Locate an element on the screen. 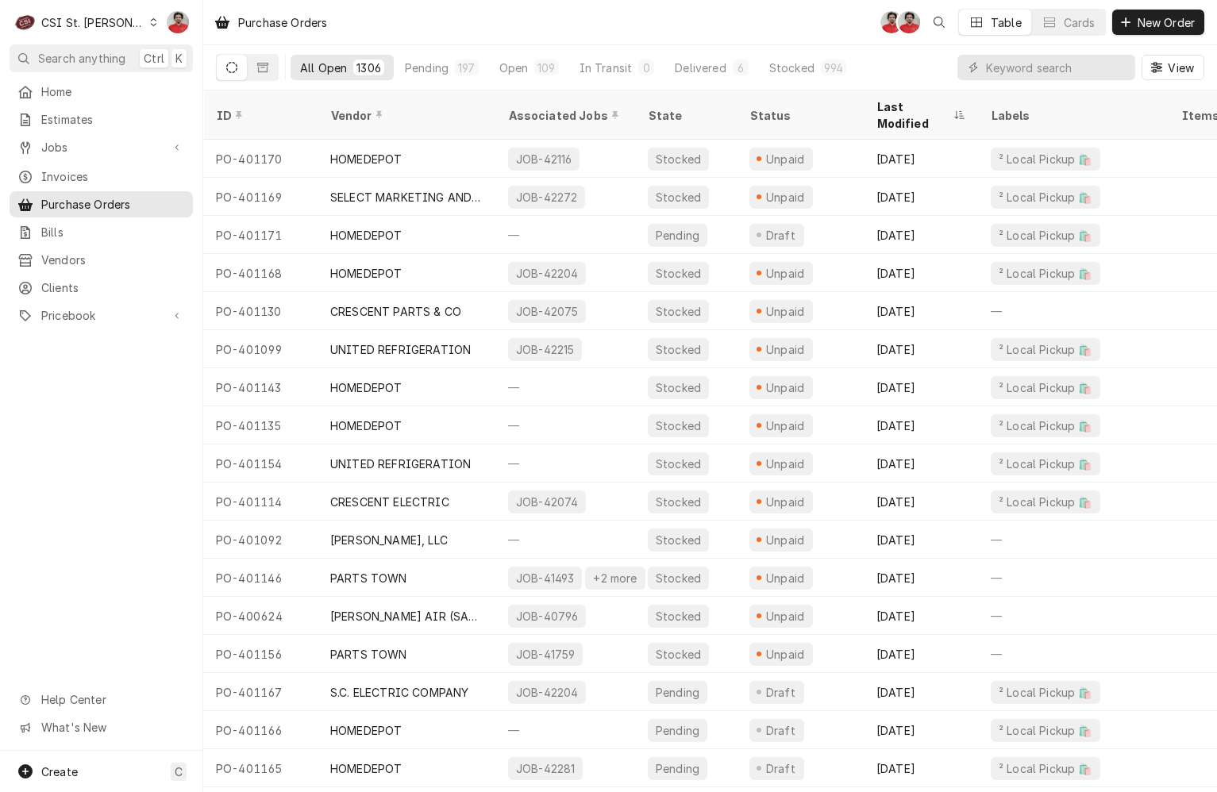 The height and width of the screenshot is (792, 1217). span: Clients is located at coordinates (113, 287).